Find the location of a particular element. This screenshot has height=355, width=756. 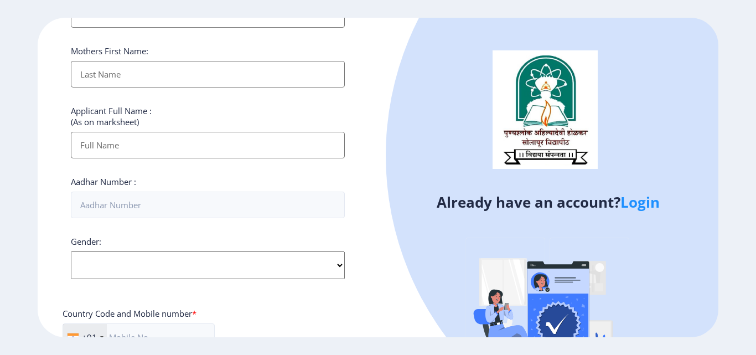

label: Aadhar Number : is located at coordinates (103, 181).